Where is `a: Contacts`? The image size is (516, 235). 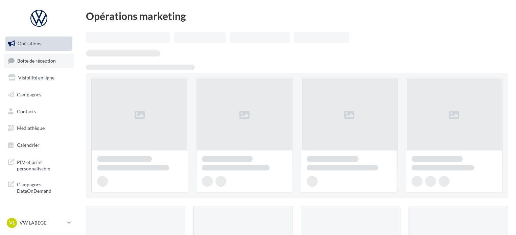 a: Contacts is located at coordinates (39, 112).